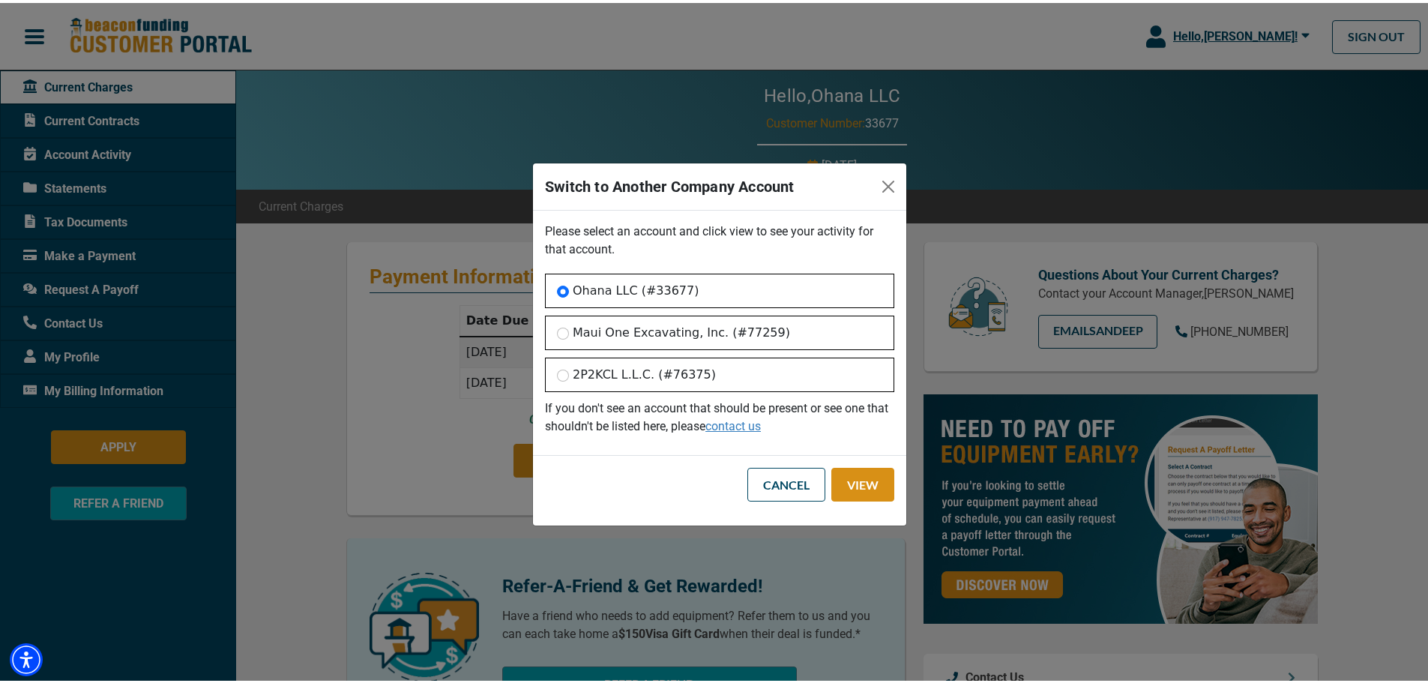  I want to click on label: Ohana LLC (#33677), so click(636, 288).